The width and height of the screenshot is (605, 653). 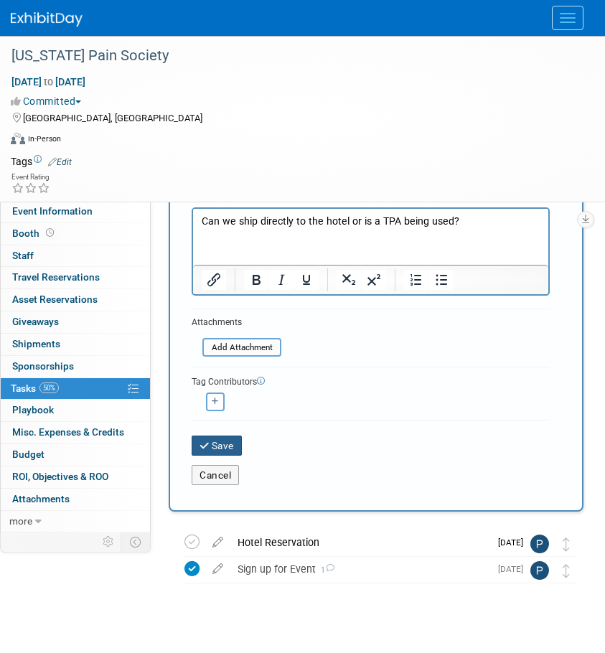 I want to click on button: Superscript, so click(x=374, y=280).